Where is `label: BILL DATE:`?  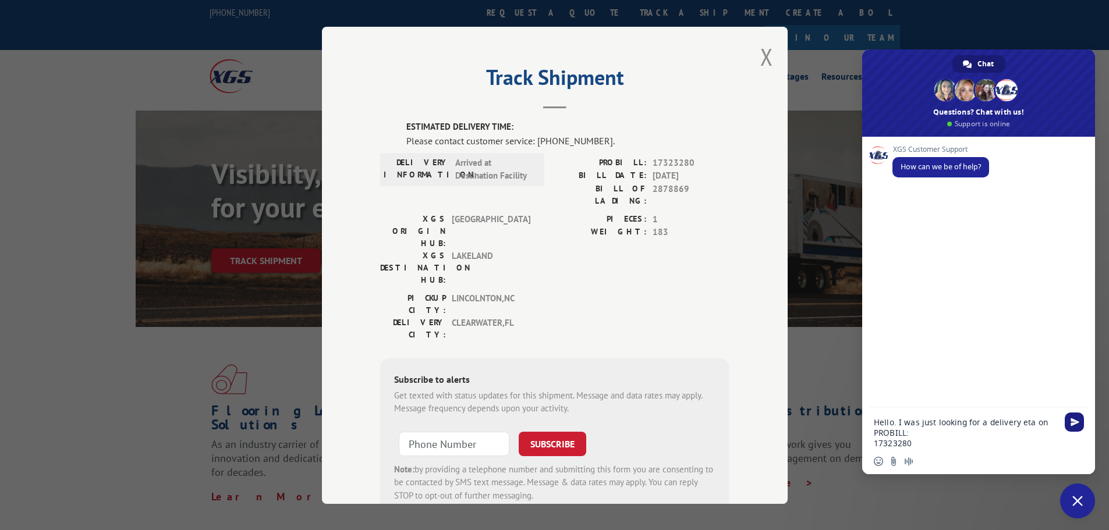
label: BILL DATE: is located at coordinates (601, 176).